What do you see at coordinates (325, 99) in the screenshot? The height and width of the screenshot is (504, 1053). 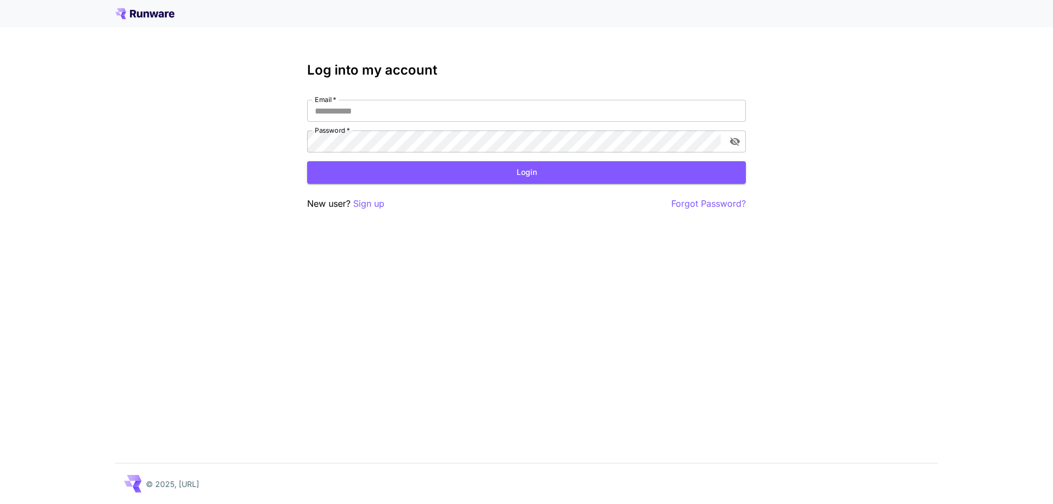 I see `label: Email` at bounding box center [325, 99].